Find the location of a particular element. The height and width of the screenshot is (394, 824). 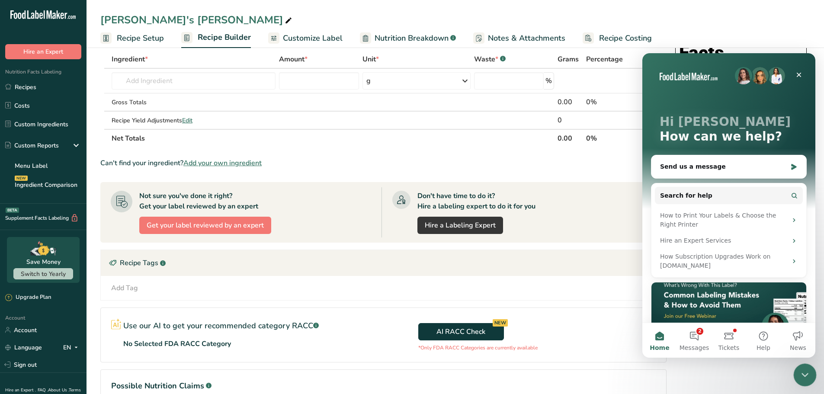

span: Tickets is located at coordinates (87, 295).